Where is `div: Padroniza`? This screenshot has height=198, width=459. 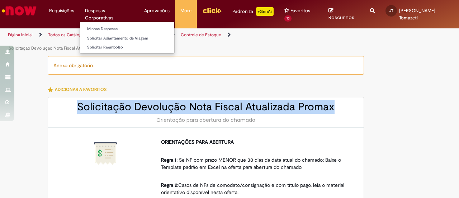
div: Padroniza is located at coordinates (253, 11).